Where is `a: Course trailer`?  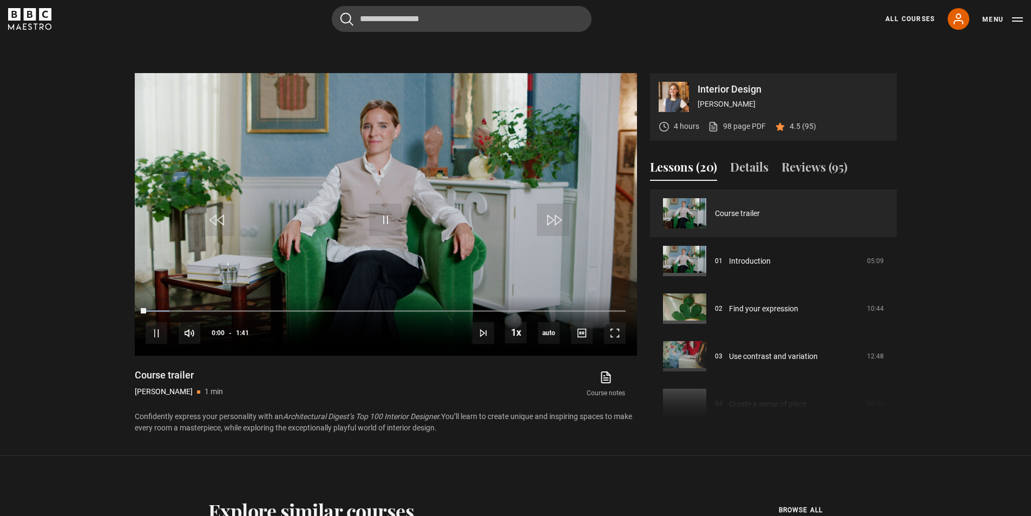 a: Course trailer is located at coordinates (737, 213).